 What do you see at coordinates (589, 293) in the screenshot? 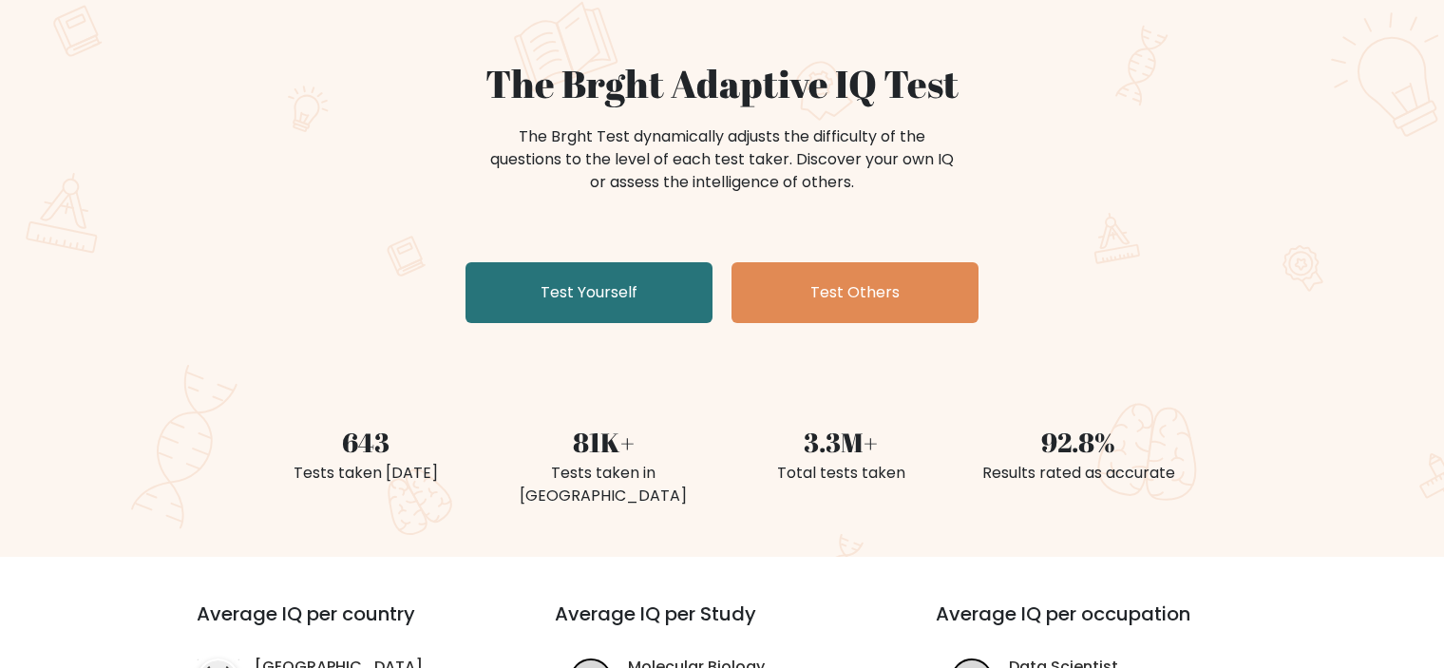
I see `a: Test Yourself` at bounding box center [589, 293].